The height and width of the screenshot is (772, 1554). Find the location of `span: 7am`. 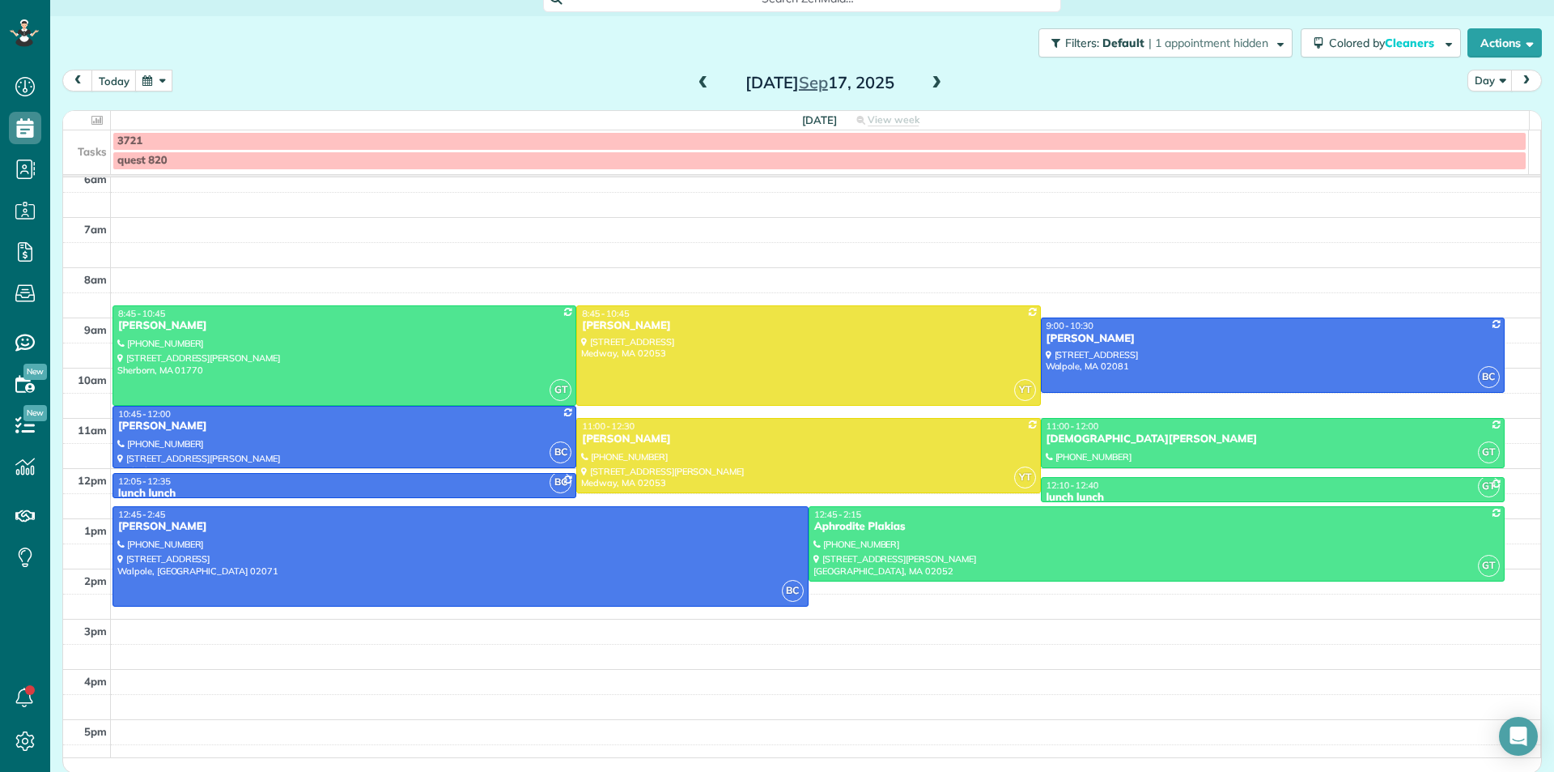

span: 7am is located at coordinates (96, 229).